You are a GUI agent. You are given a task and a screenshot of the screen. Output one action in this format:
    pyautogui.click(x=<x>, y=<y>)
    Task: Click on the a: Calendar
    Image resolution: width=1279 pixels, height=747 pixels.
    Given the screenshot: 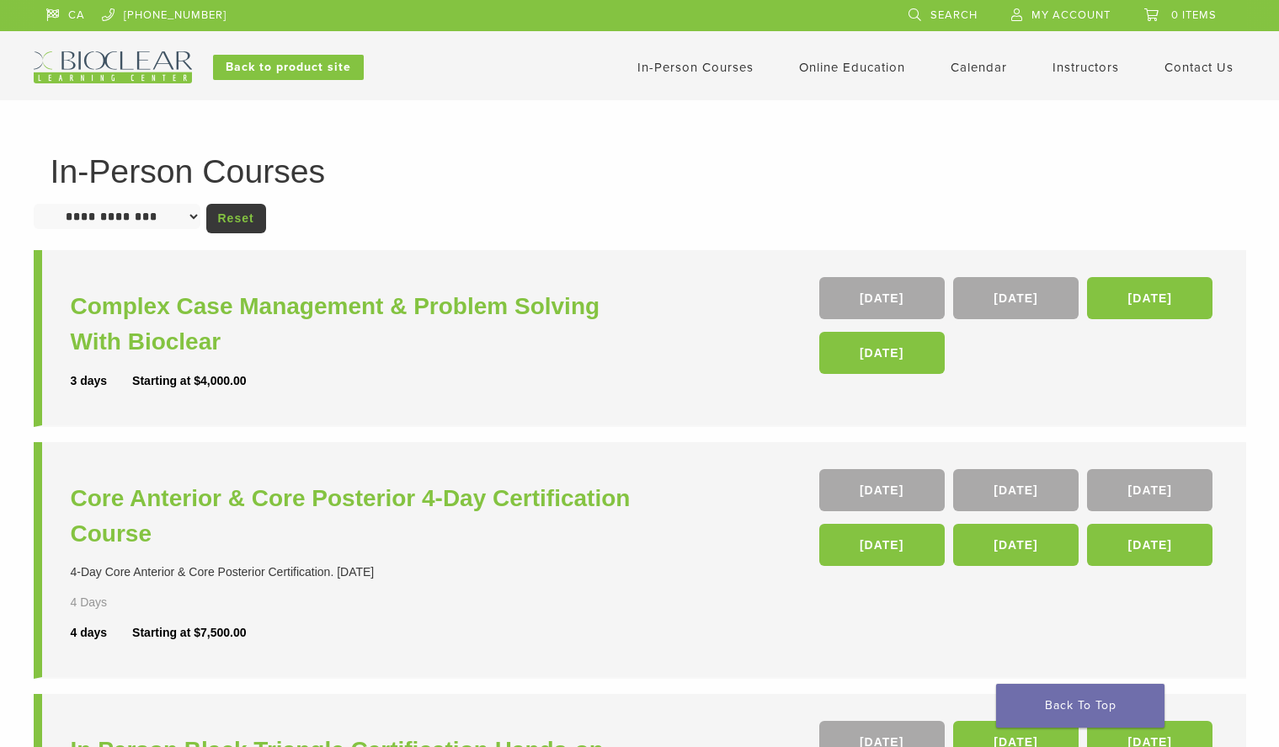 What is the action you would take?
    pyautogui.click(x=978, y=67)
    